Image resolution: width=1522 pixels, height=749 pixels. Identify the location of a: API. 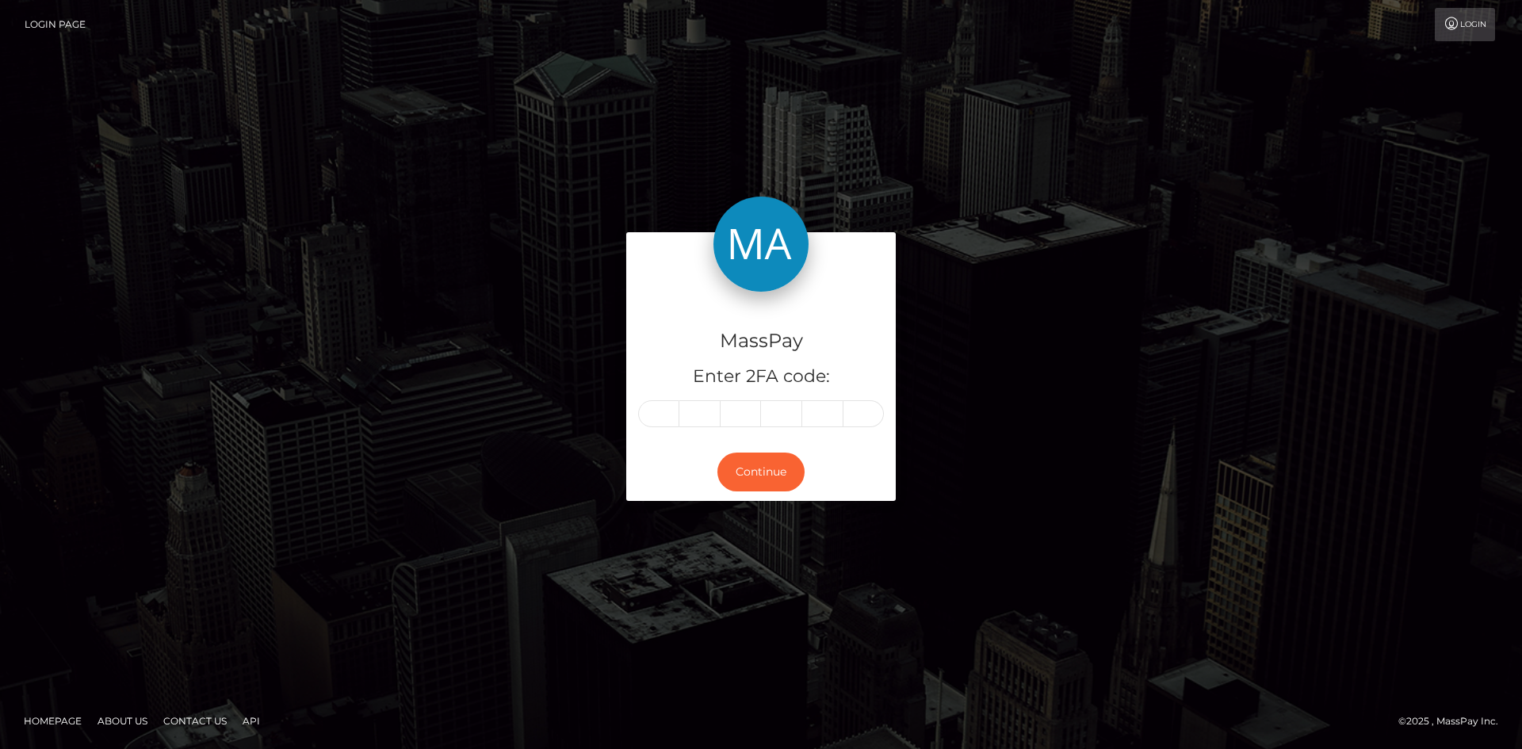
(251, 721).